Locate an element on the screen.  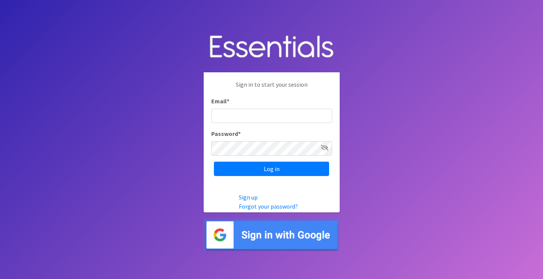
label: Password is located at coordinates (226, 133).